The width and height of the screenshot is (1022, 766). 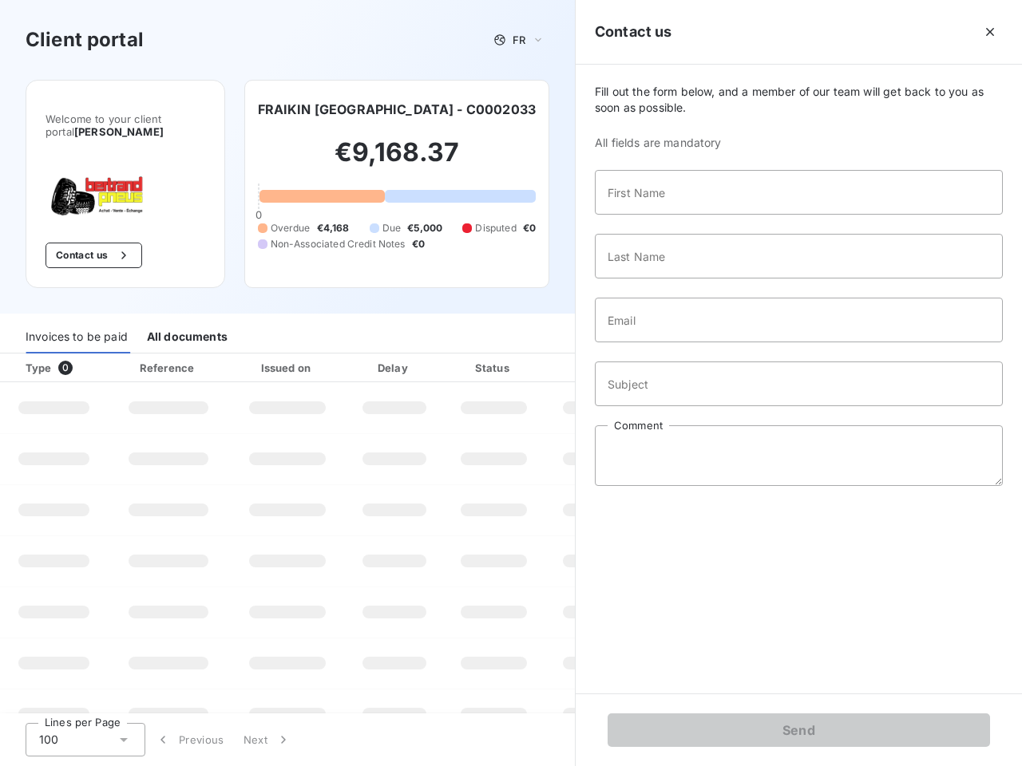 I want to click on div: Issued on, so click(x=287, y=368).